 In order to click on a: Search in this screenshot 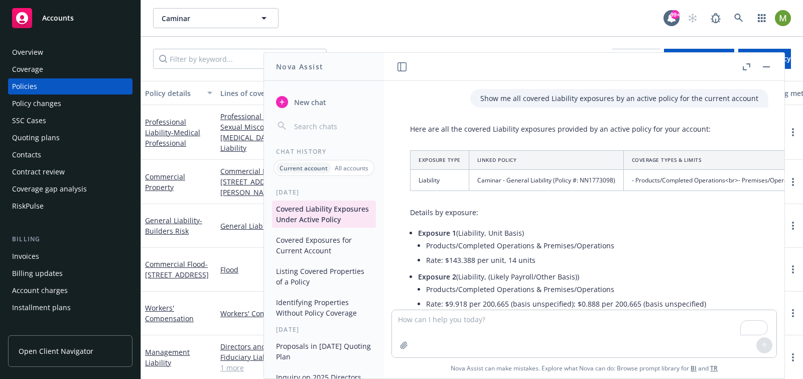, I will do `click(739, 18)`.